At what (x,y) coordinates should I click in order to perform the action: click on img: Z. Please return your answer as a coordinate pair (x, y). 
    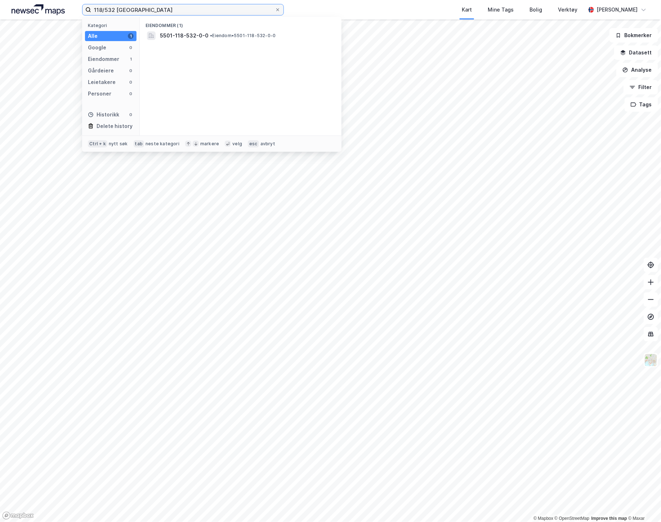
    Looking at the image, I should click on (651, 360).